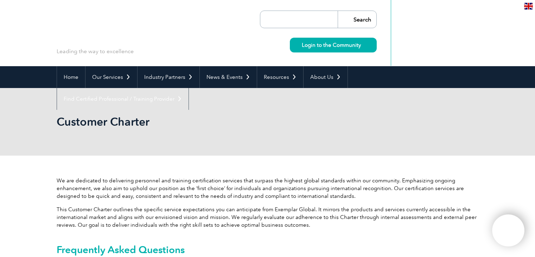 The height and width of the screenshot is (257, 535). What do you see at coordinates (123, 99) in the screenshot?
I see `a: Find Certified Professional / Training Provider` at bounding box center [123, 99].